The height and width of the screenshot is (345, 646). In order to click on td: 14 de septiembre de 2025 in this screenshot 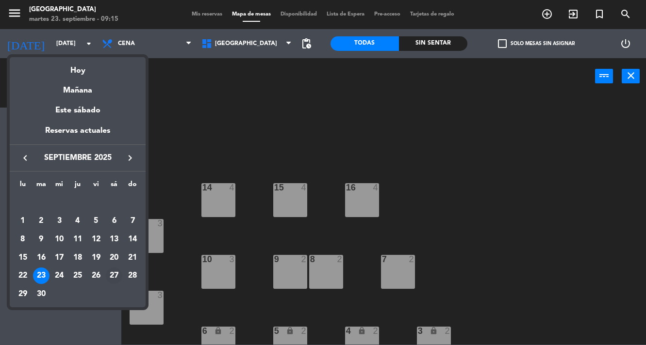, I will do `click(132, 240)`.